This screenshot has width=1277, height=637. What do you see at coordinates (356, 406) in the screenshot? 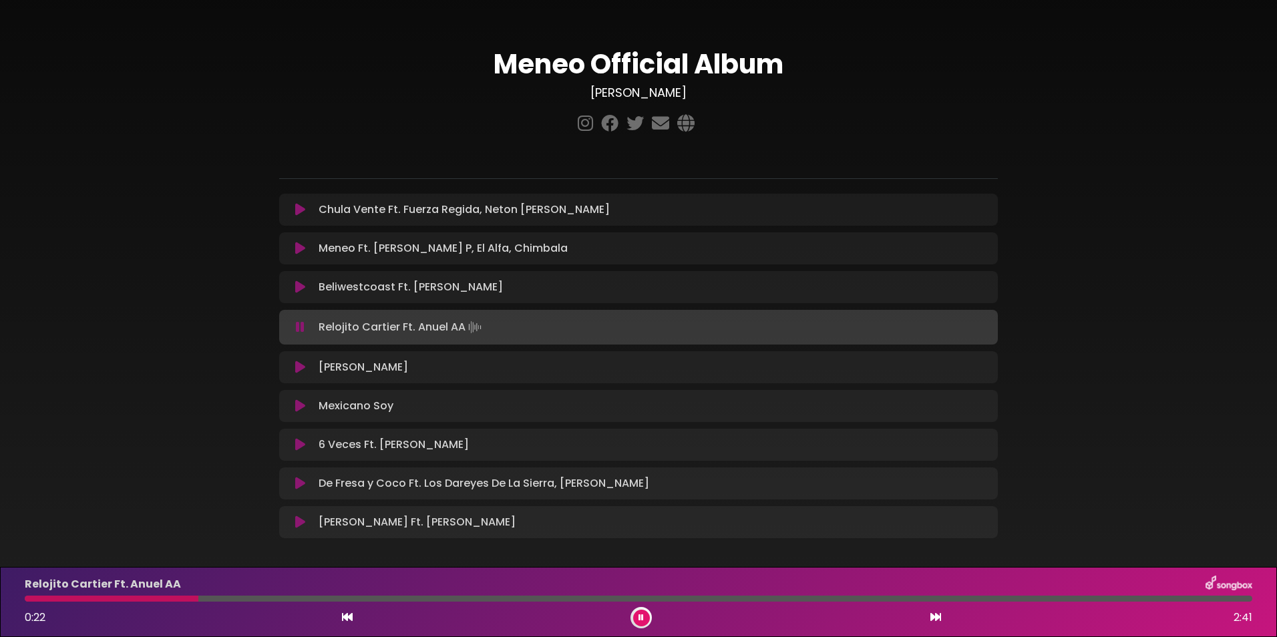
I see `p: Mexicano Soy` at bounding box center [356, 406].